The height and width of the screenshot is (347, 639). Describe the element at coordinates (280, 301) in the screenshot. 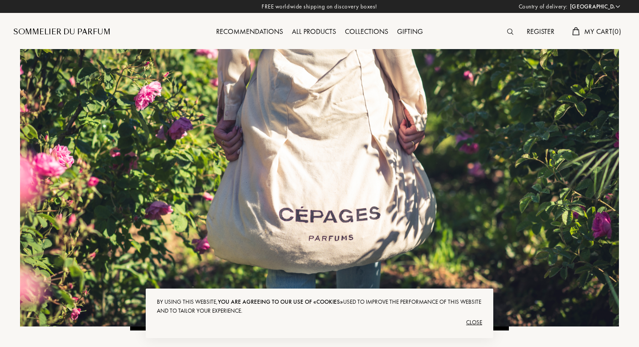

I see `span: you are agreeing to our use of «cookies»` at that location.